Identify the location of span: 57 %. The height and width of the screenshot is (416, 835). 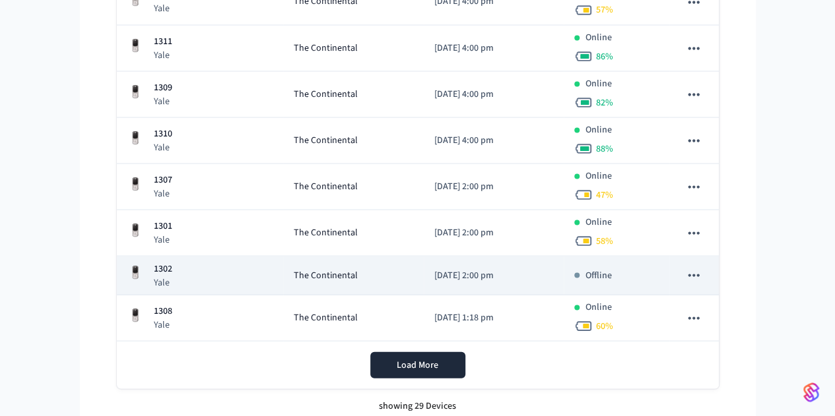
(604, 10).